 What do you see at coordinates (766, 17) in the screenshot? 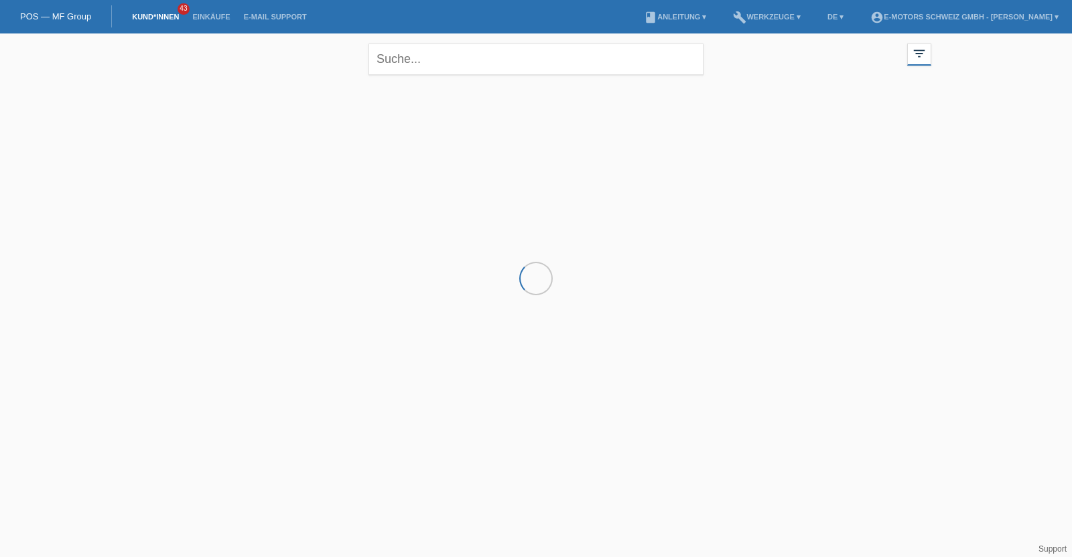
I see `a: buildWerkzeuge ▾` at bounding box center [766, 17].